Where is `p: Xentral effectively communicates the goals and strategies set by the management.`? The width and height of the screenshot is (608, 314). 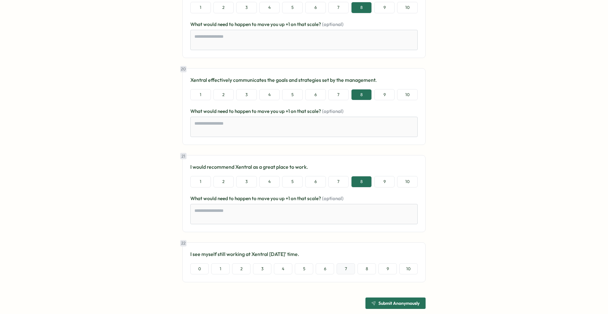
p: Xentral effectively communicates the goals and strategies set by the management. is located at coordinates (304, 80).